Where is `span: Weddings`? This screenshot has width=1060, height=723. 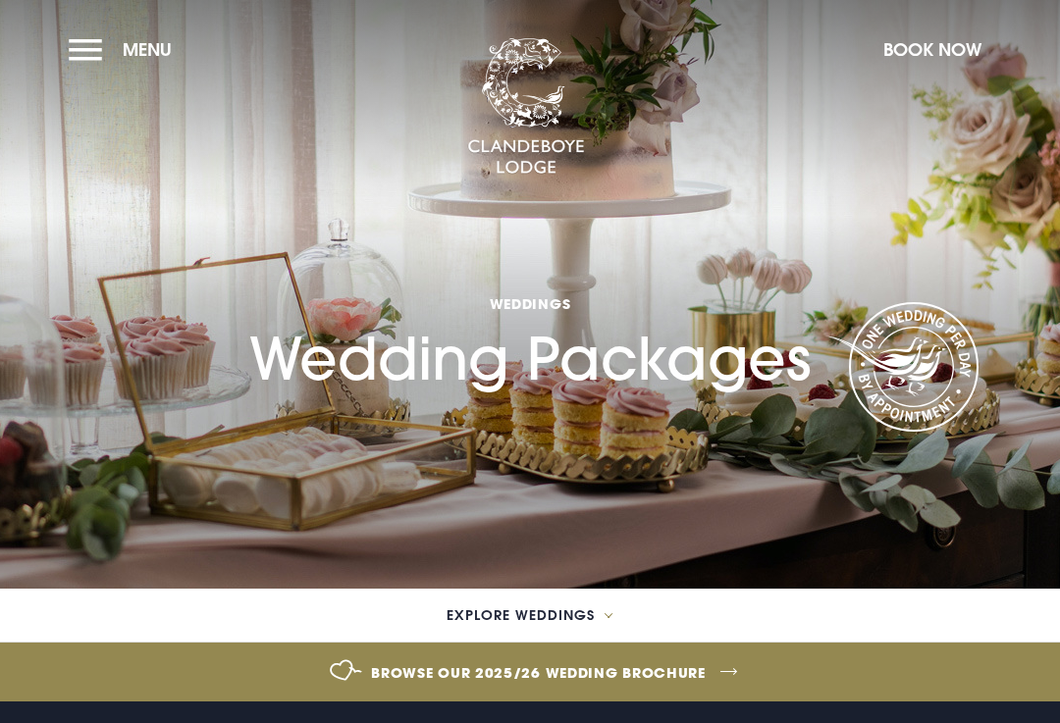 span: Weddings is located at coordinates (530, 303).